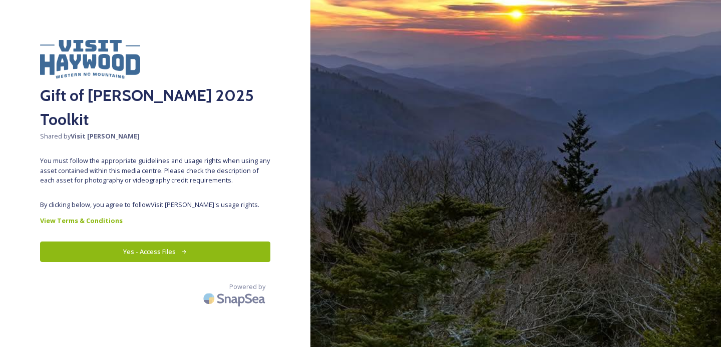  What do you see at coordinates (90, 59) in the screenshot?
I see `img: visit-haywood-logo-white_120-wnc_mountain-blue-3292264819-e1727106323371.png` at bounding box center [90, 59].